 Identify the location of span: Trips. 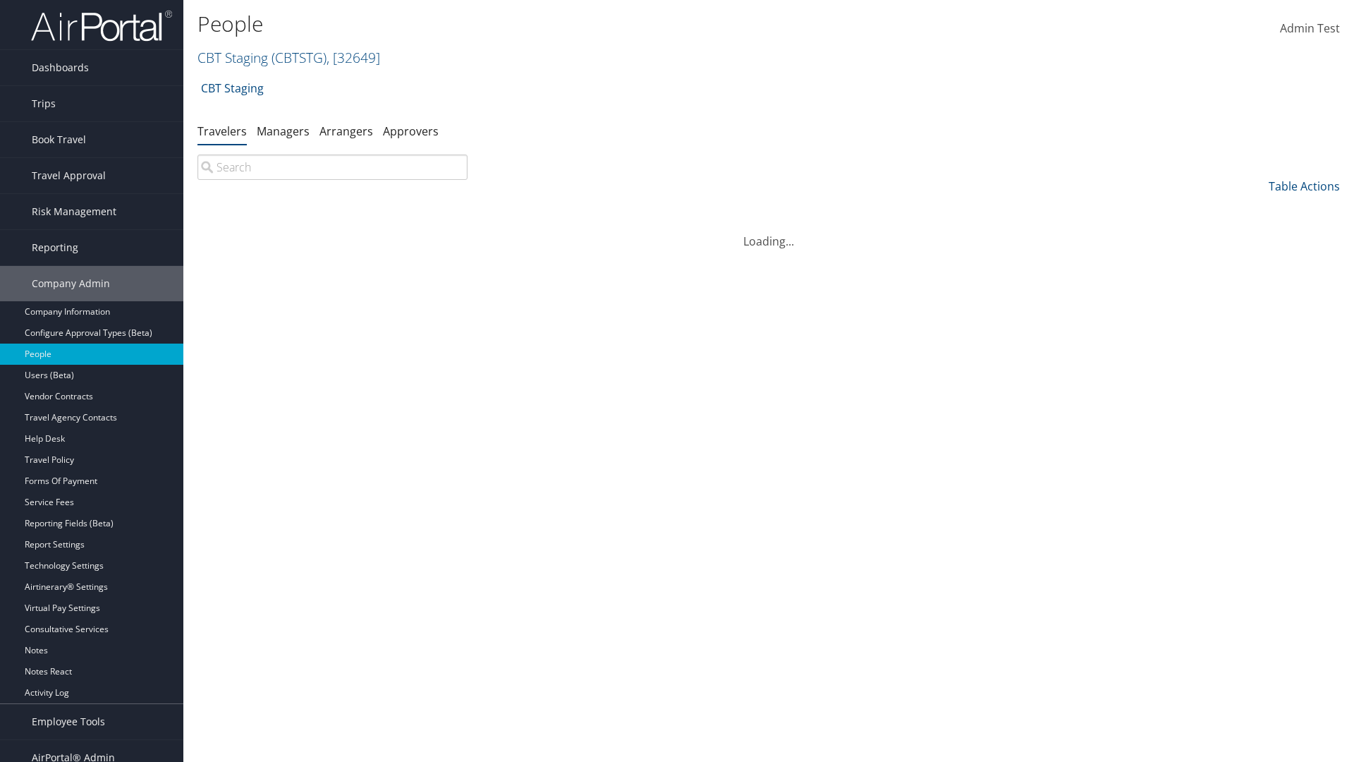
(44, 104).